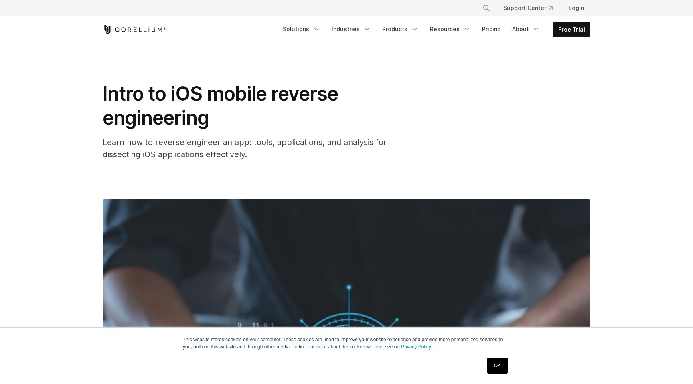 The height and width of the screenshot is (384, 693). Describe the element at coordinates (134, 30) in the screenshot. I see `a: Corellium Home` at that location.